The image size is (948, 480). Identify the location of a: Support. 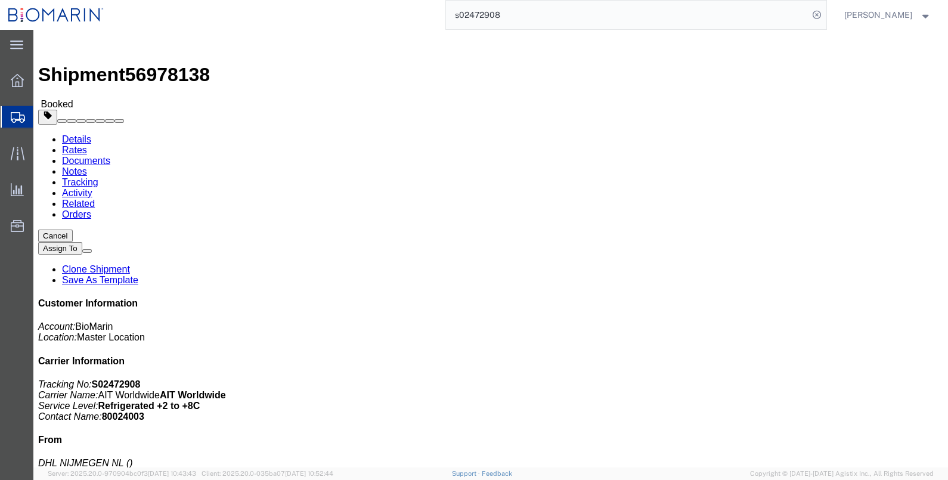
(467, 473).